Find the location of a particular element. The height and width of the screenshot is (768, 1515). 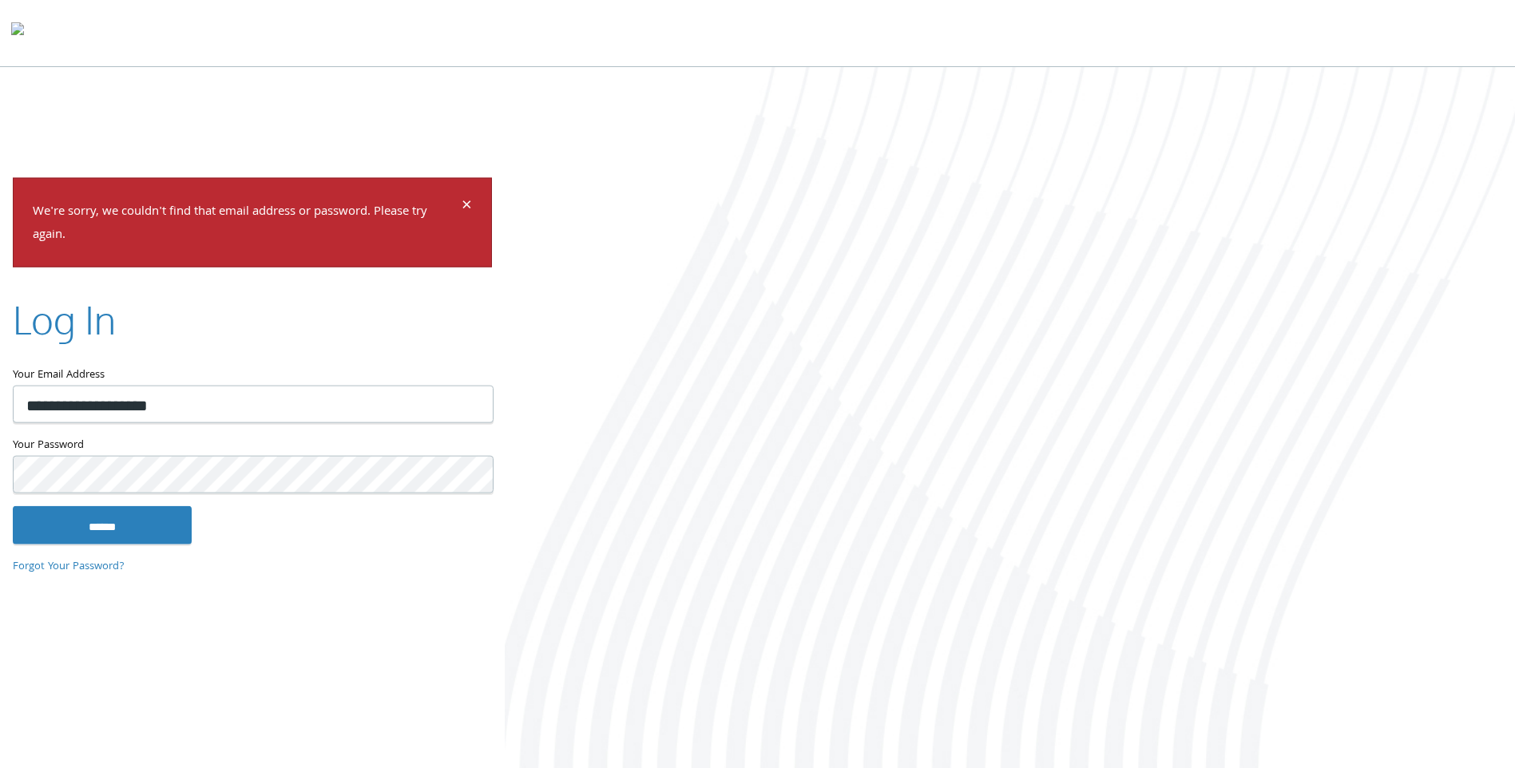

a: Forgot Your Password? is located at coordinates (69, 567).